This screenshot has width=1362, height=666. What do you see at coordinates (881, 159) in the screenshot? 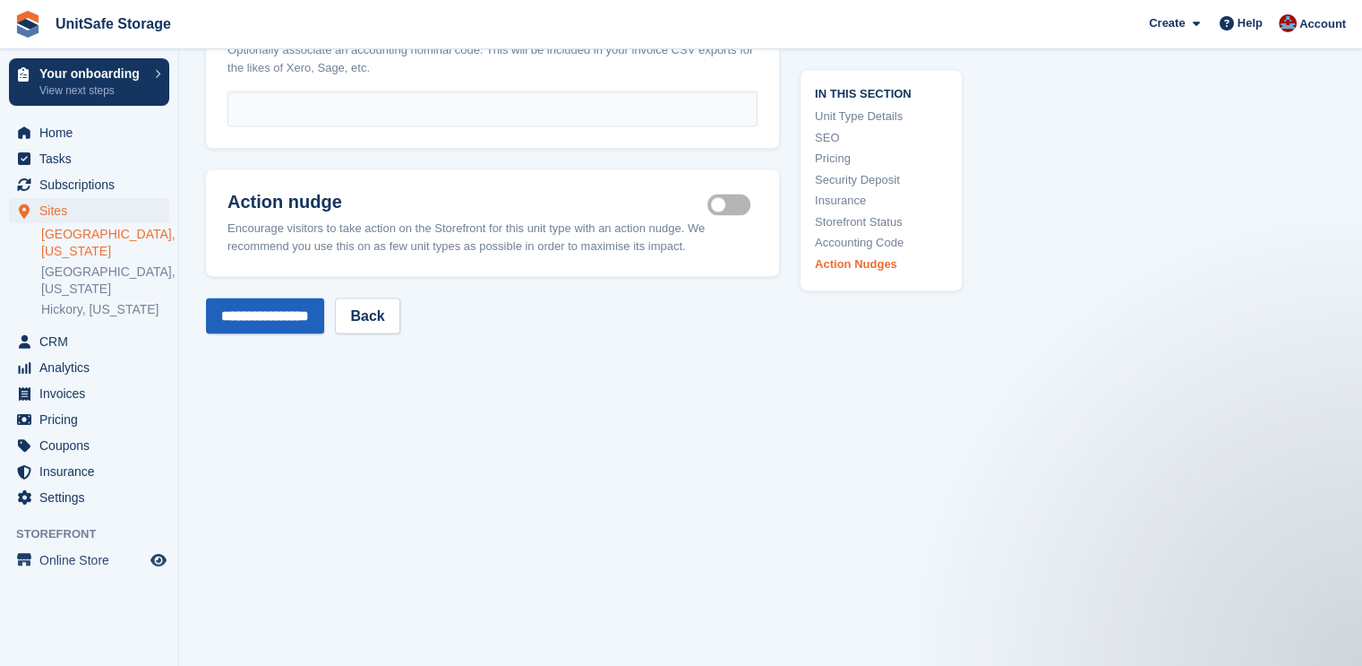
I see `a: Pricing` at bounding box center [881, 159].